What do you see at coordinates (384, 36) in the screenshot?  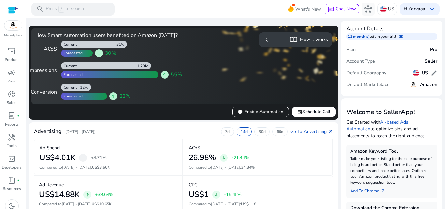 I see `p: left in your trial` at bounding box center [384, 36].